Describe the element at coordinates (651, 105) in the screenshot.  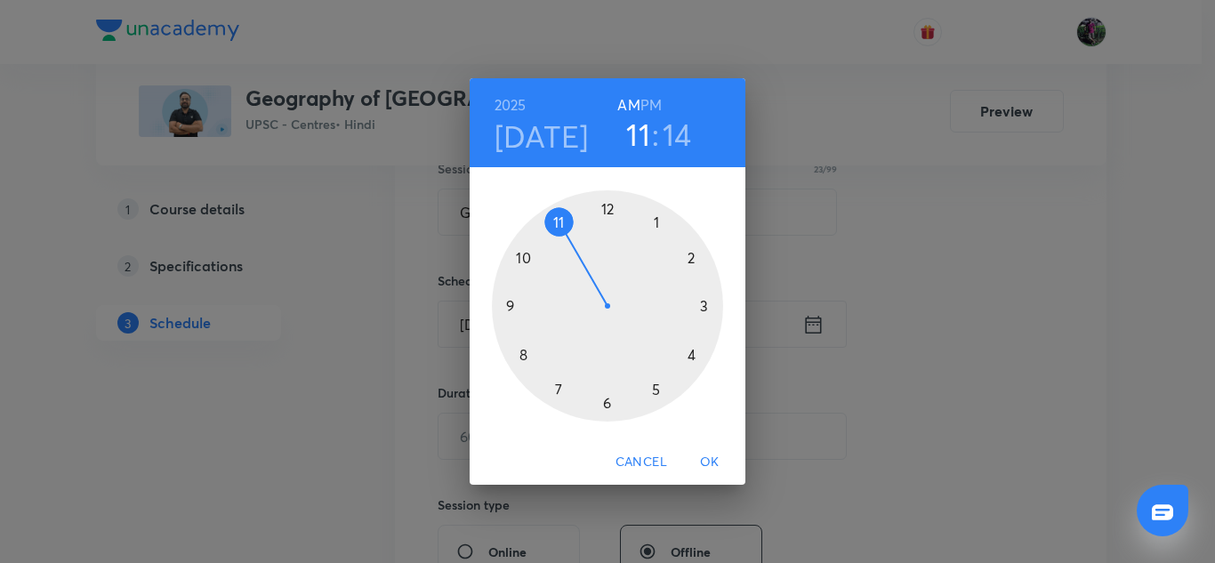
I see `button: PM` at that location.